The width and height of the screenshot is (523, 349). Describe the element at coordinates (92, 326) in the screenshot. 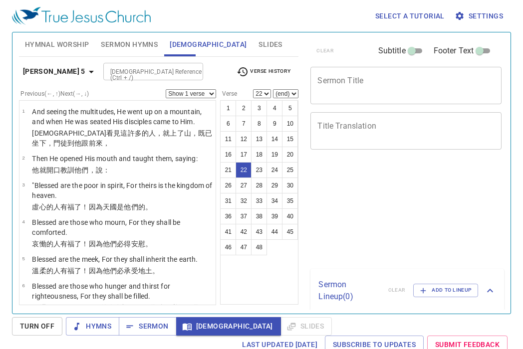

I see `button: Hymns` at that location.